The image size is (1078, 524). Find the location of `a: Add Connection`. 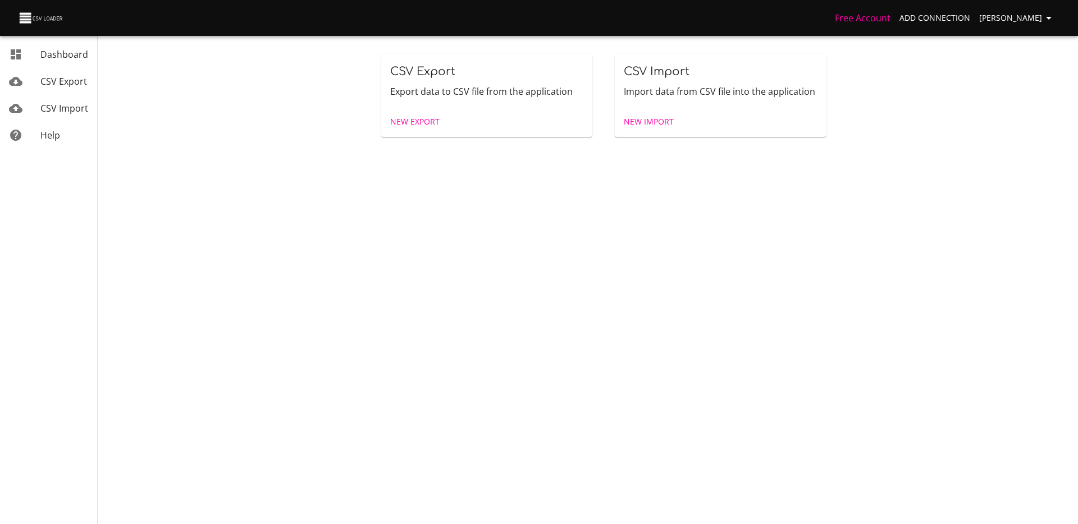

a: Add Connection is located at coordinates (934, 18).